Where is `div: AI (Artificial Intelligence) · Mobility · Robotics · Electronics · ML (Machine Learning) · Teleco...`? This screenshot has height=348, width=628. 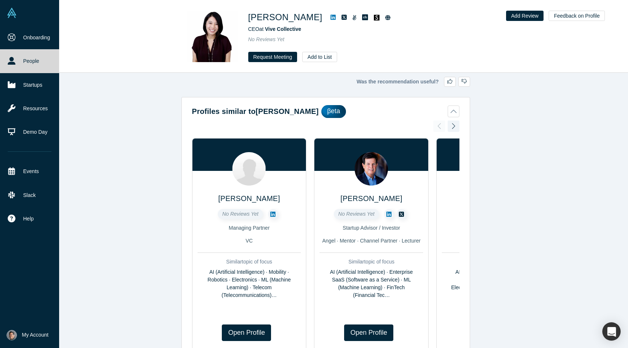
div: AI (Artificial Intelligence) · Mobility · Robotics · Electronics · ML (Machine Learning) · Teleco... is located at coordinates (249, 284).